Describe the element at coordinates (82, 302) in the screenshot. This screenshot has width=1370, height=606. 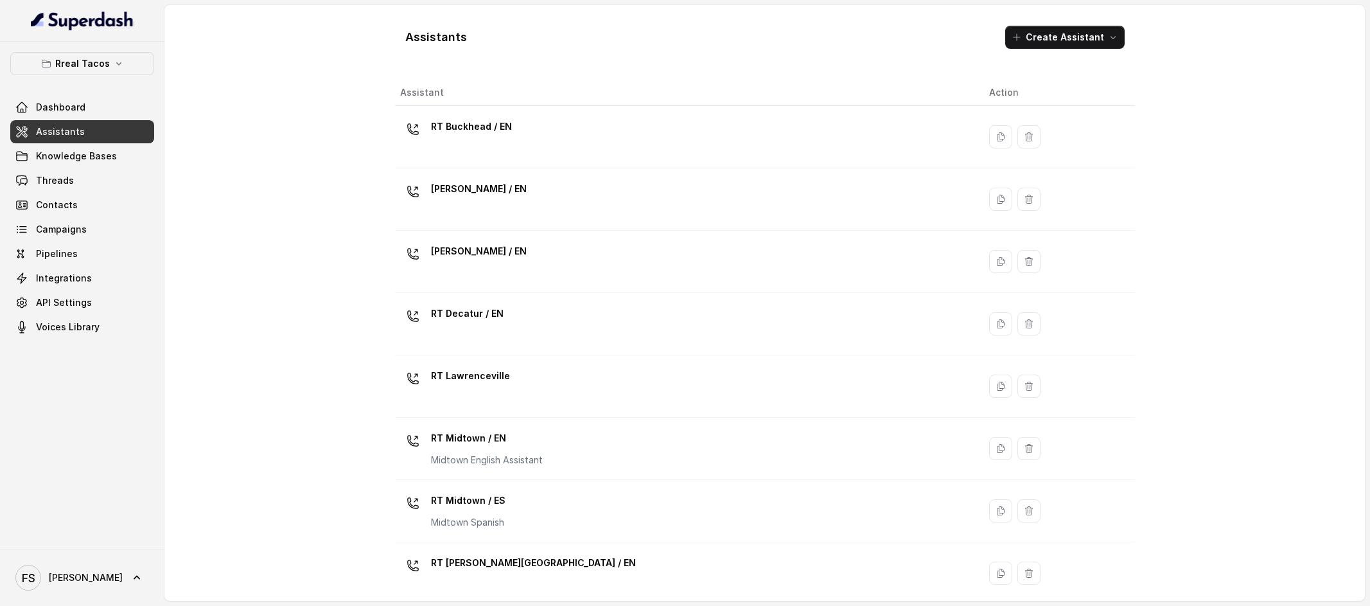
I see `a: API Settings` at that location.